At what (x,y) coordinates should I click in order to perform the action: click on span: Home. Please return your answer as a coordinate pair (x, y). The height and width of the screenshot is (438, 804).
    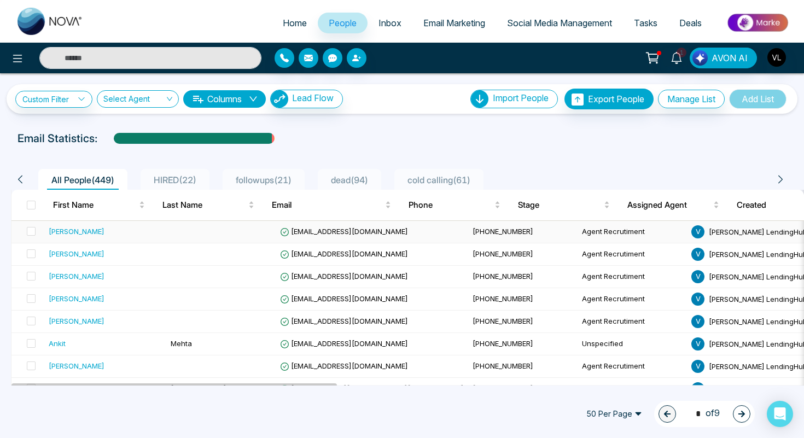
    Looking at the image, I should click on (295, 23).